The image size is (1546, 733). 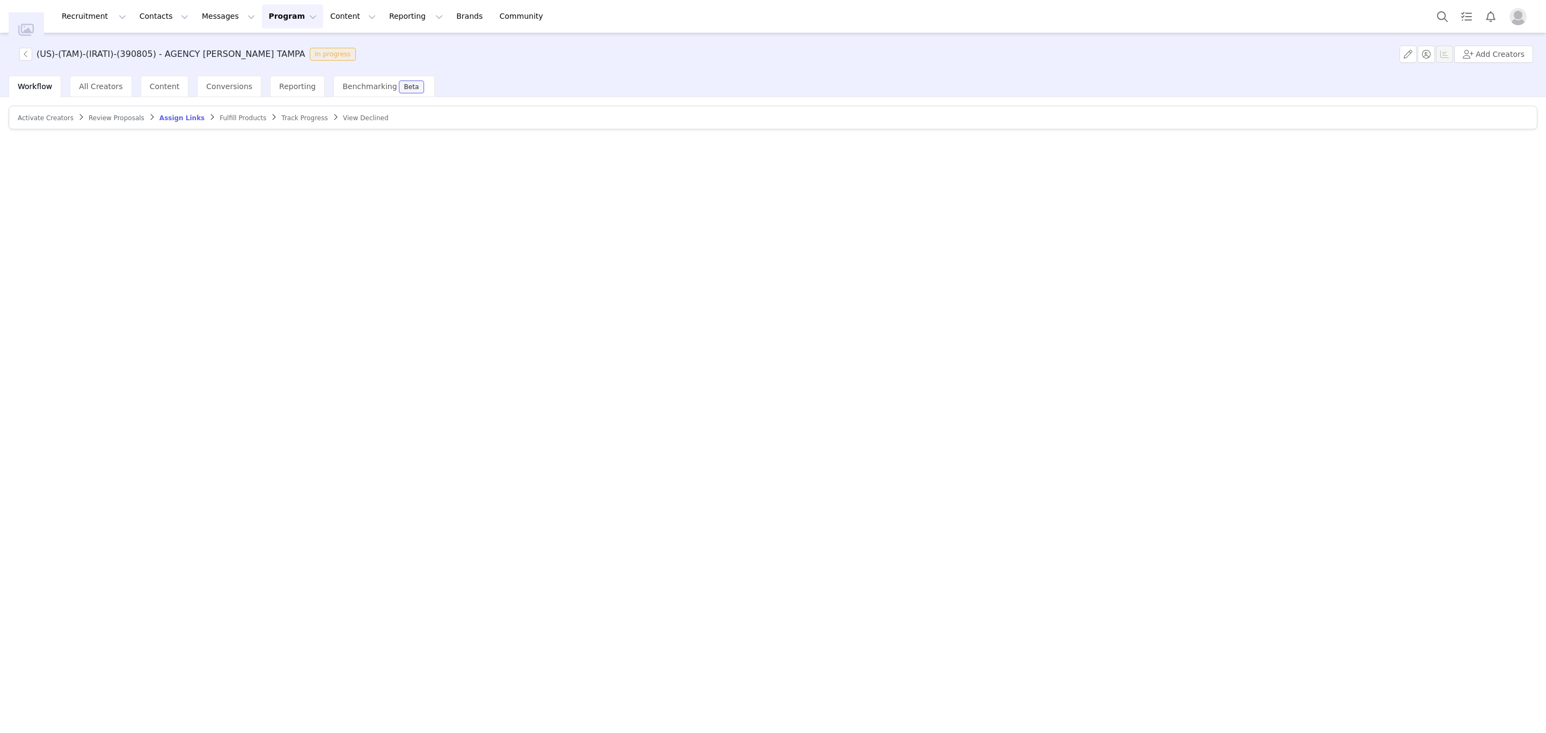 I want to click on div: Beta, so click(x=412, y=87).